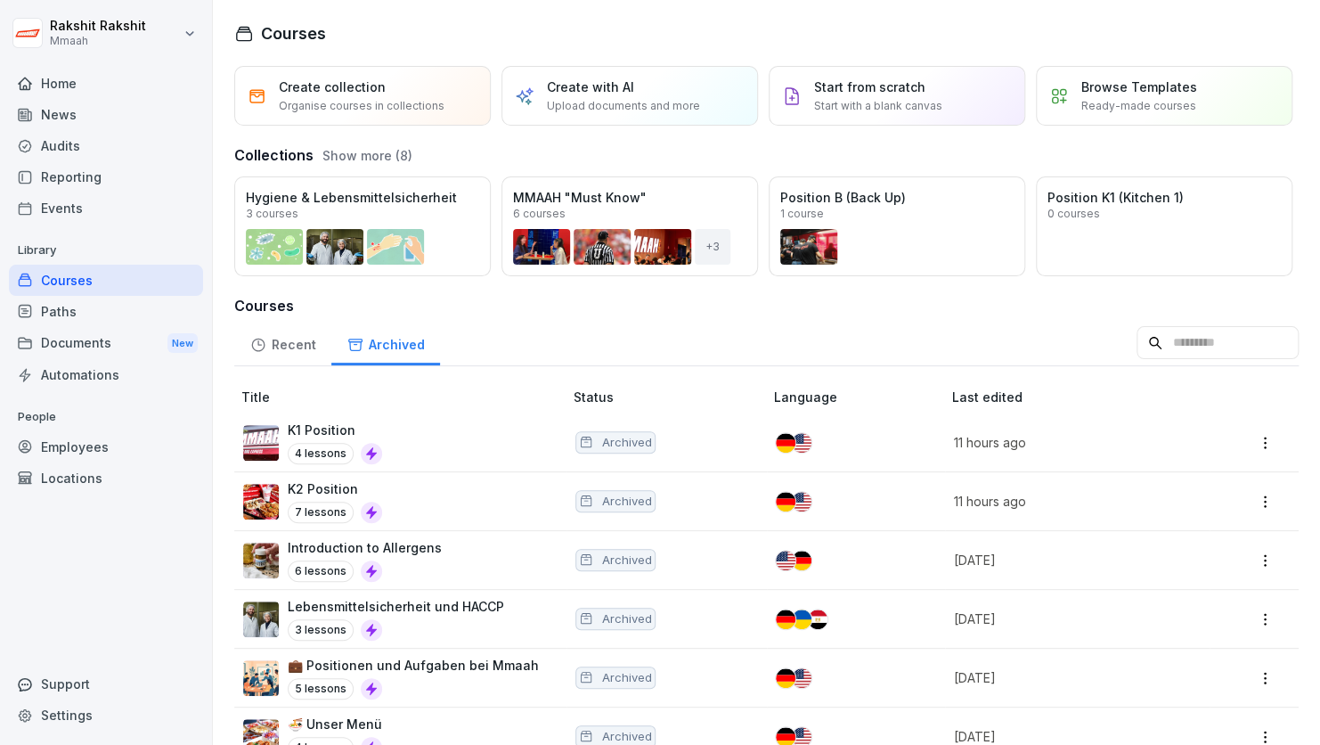 The image size is (1320, 745). What do you see at coordinates (261, 443) in the screenshot?
I see `img: skbjc0gif1i0jnjja8uoxo23.png` at bounding box center [261, 443].